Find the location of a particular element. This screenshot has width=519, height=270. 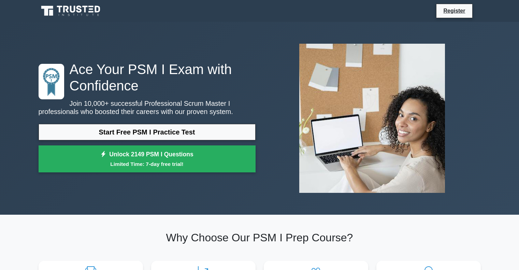

a: Register is located at coordinates (454, 11).